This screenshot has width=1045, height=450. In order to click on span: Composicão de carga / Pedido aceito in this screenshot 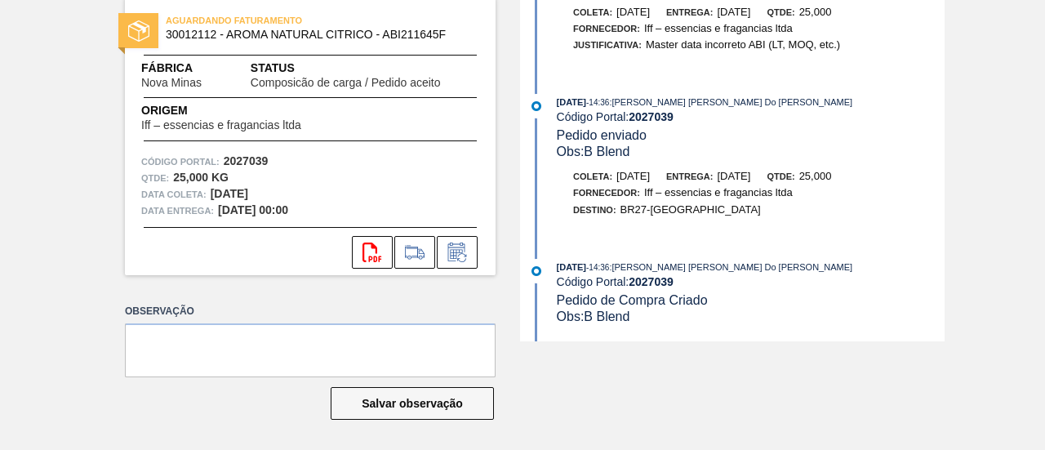, I will do `click(345, 82)`.